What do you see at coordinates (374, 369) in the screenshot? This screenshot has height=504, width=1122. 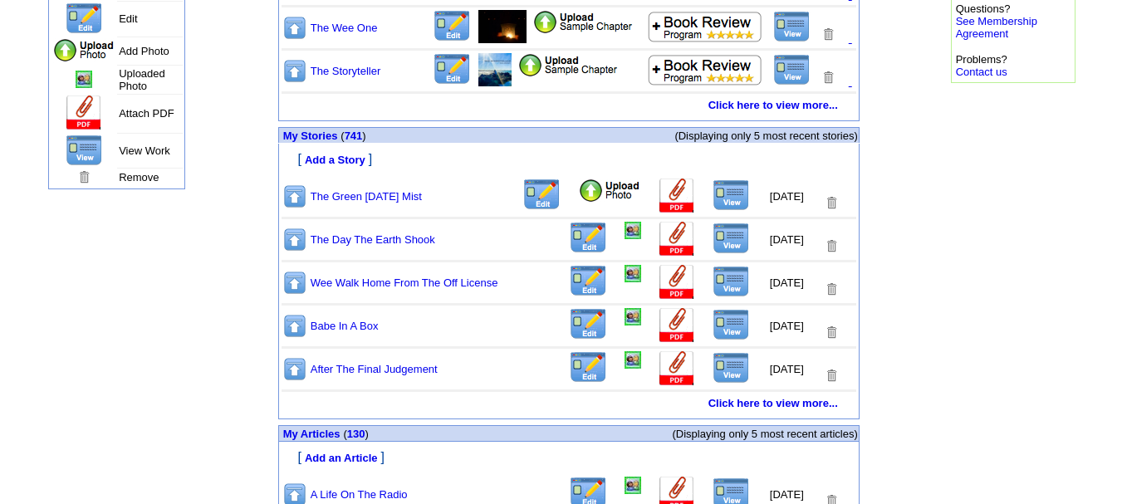 I see `a: After The Final Judgement` at bounding box center [374, 369].